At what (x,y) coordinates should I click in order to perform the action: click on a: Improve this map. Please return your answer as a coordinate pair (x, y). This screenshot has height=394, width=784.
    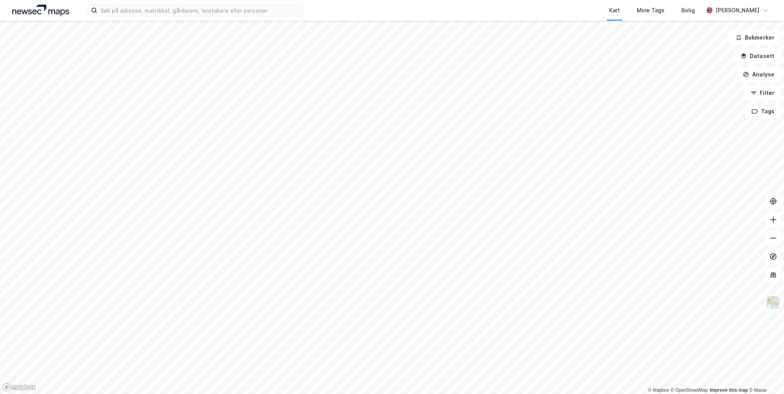
    Looking at the image, I should click on (729, 391).